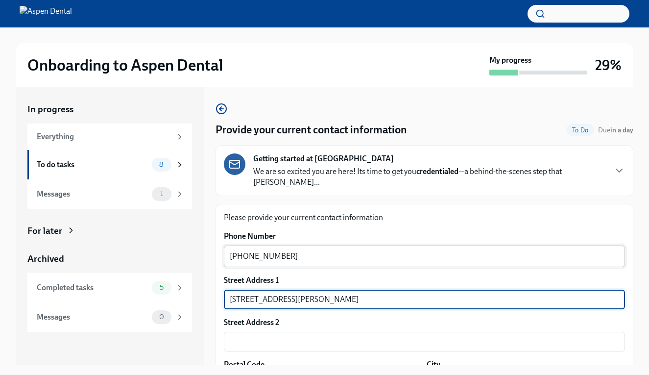 This screenshot has width=649, height=375. Describe the element at coordinates (251, 280) in the screenshot. I see `label: Street Address 1` at that location.